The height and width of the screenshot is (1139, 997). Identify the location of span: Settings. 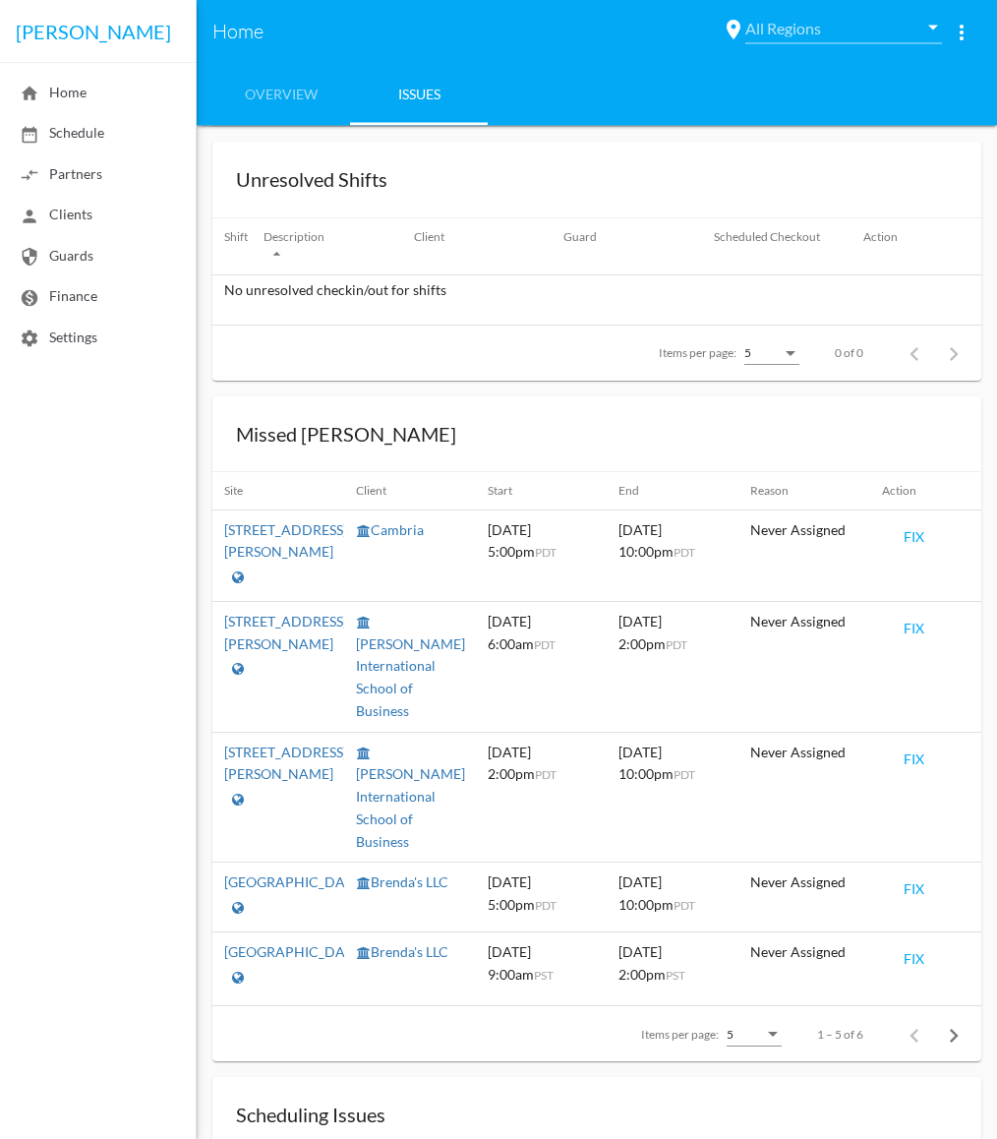
(58, 336).